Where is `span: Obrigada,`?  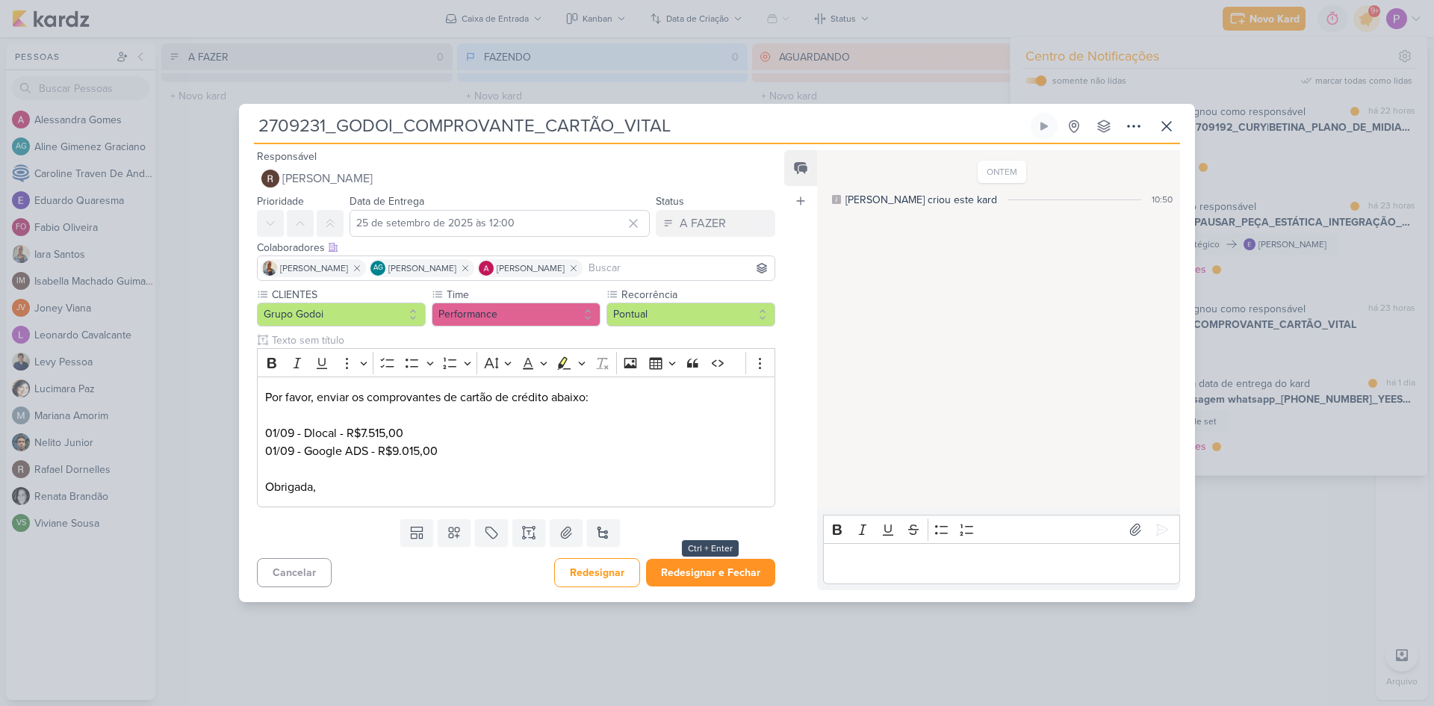
span: Obrigada, is located at coordinates (290, 487).